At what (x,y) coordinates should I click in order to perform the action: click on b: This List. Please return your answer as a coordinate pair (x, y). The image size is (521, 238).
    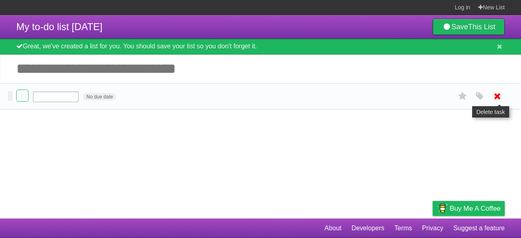
    Looking at the image, I should click on (481, 27).